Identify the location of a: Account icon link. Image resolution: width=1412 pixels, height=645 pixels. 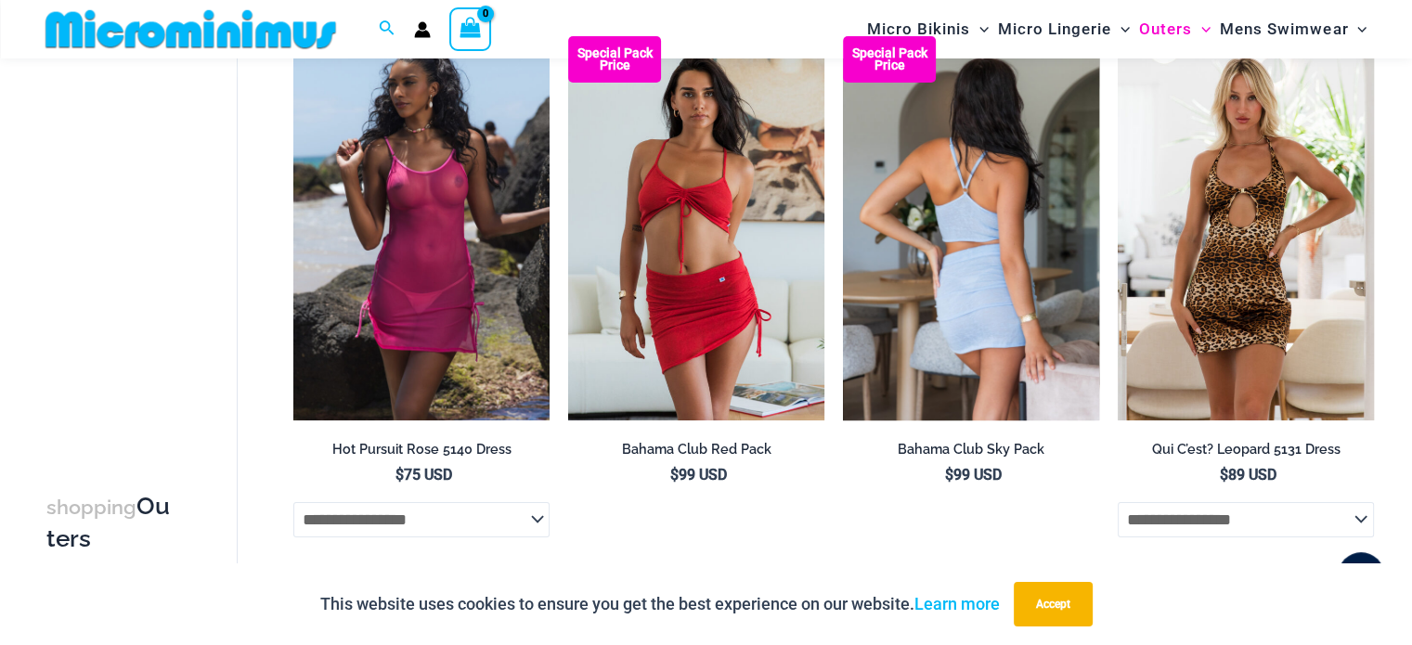
(422, 30).